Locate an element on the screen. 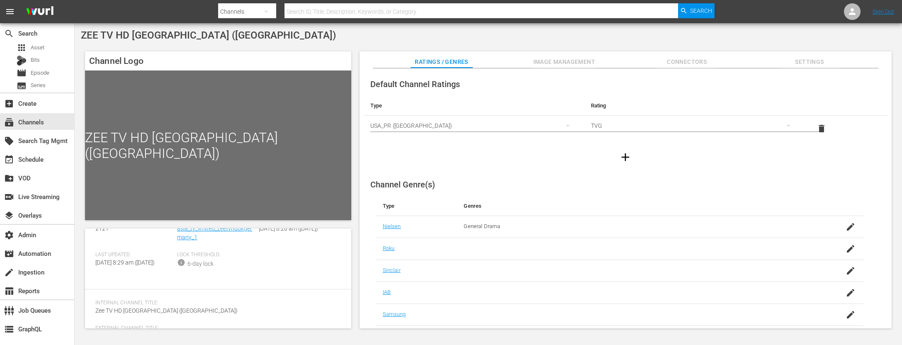  span: Admin is located at coordinates (9, 235).